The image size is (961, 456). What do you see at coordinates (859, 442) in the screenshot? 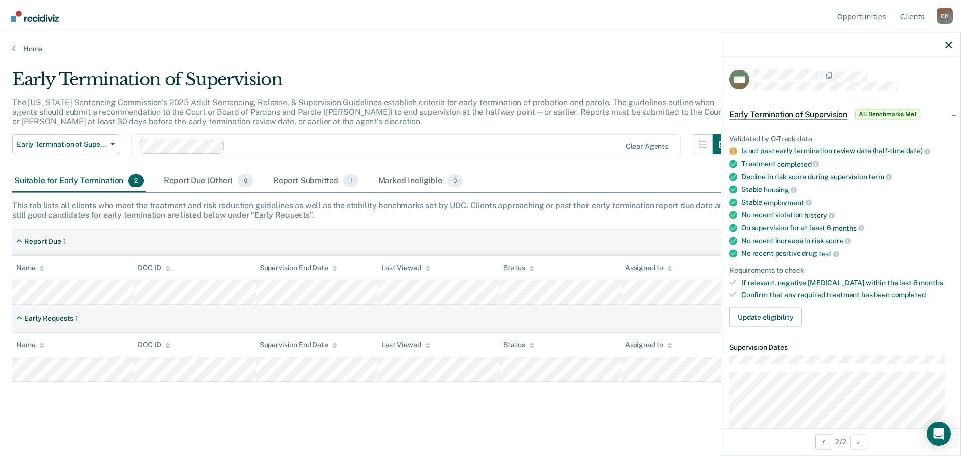
I see `button: Next Opportunity` at bounding box center [859, 442].